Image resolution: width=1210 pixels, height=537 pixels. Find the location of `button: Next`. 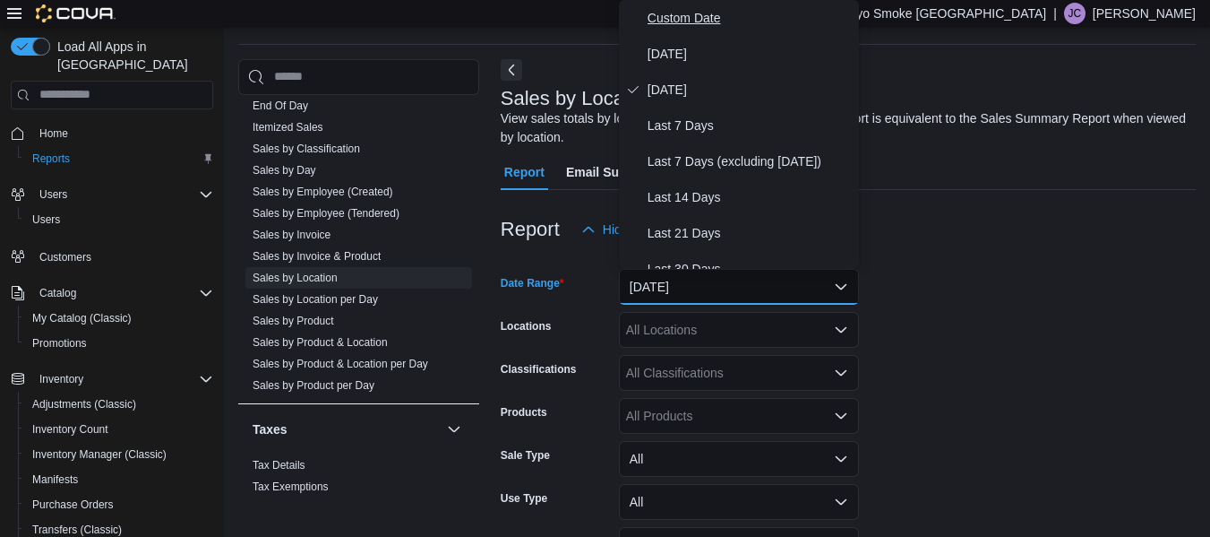

button: Next is located at coordinates (512, 70).